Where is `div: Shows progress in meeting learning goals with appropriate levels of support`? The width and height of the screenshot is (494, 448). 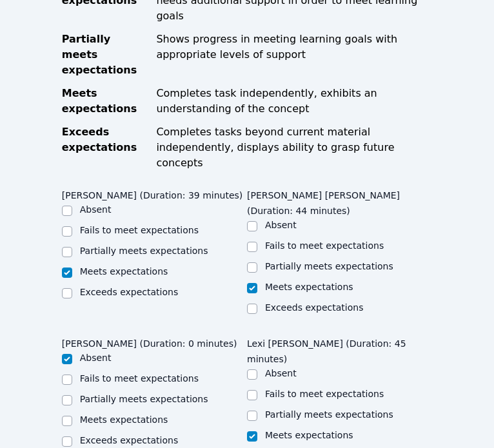 div: Shows progress in meeting learning goals with appropriate levels of support is located at coordinates (294, 55).